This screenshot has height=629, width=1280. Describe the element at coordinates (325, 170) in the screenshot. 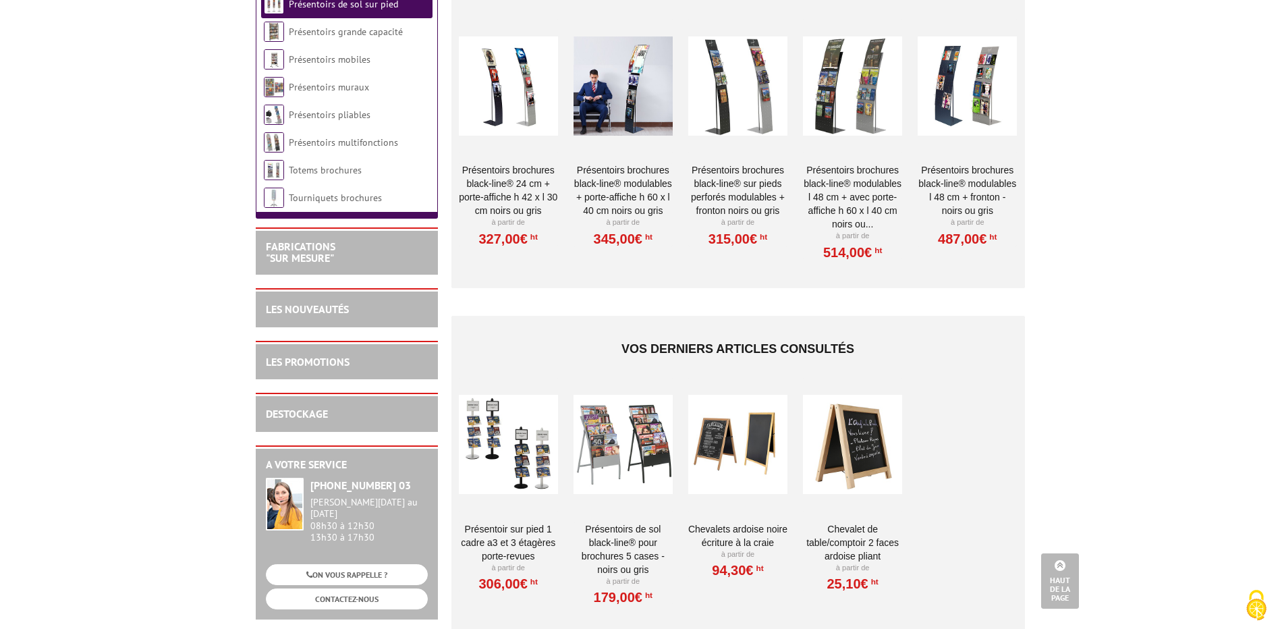

I see `a: Totems brochures` at that location.